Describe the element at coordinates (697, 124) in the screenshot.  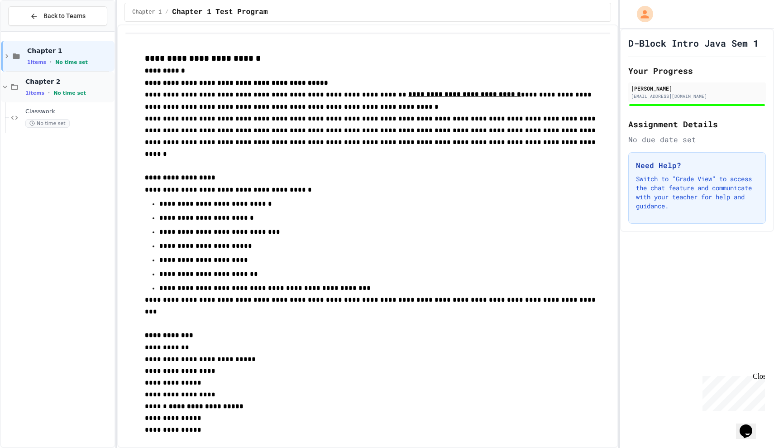
I see `h2: Assignment Details` at that location.